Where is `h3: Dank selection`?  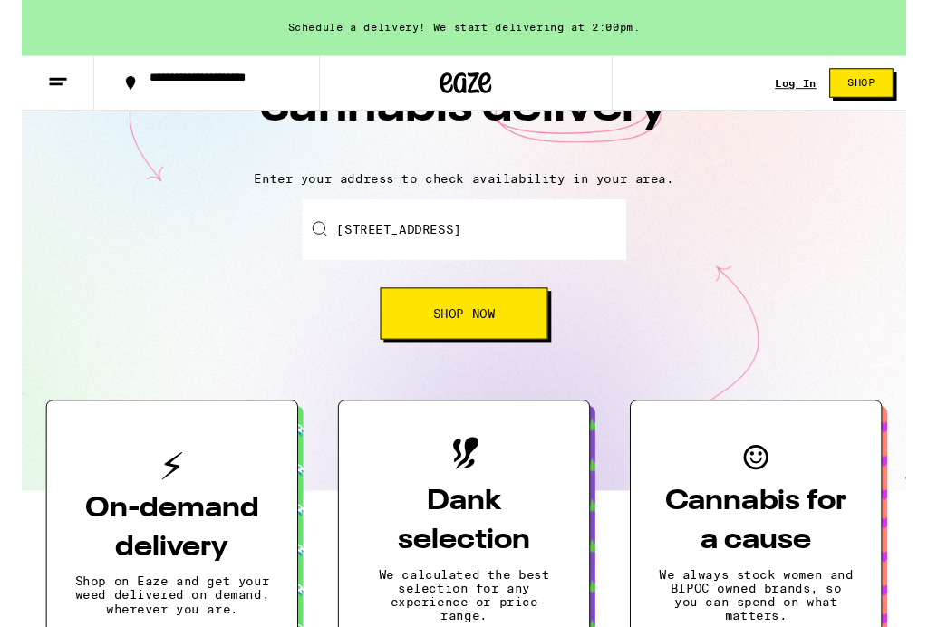
h3: Dank selection is located at coordinates (464, 547).